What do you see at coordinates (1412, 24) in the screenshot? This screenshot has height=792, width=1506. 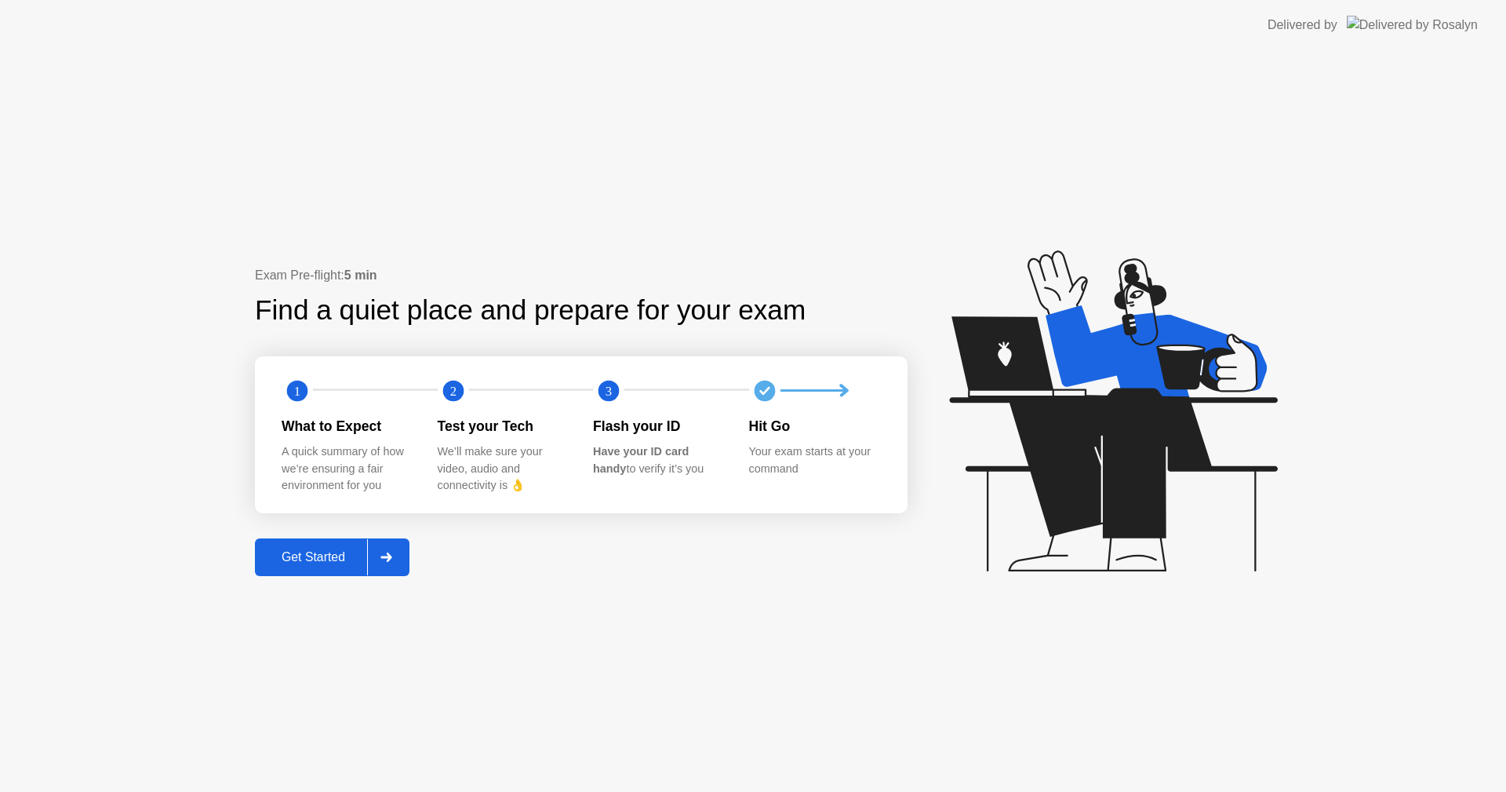 I see `img: Delivered by Rosalyn` at bounding box center [1412, 24].